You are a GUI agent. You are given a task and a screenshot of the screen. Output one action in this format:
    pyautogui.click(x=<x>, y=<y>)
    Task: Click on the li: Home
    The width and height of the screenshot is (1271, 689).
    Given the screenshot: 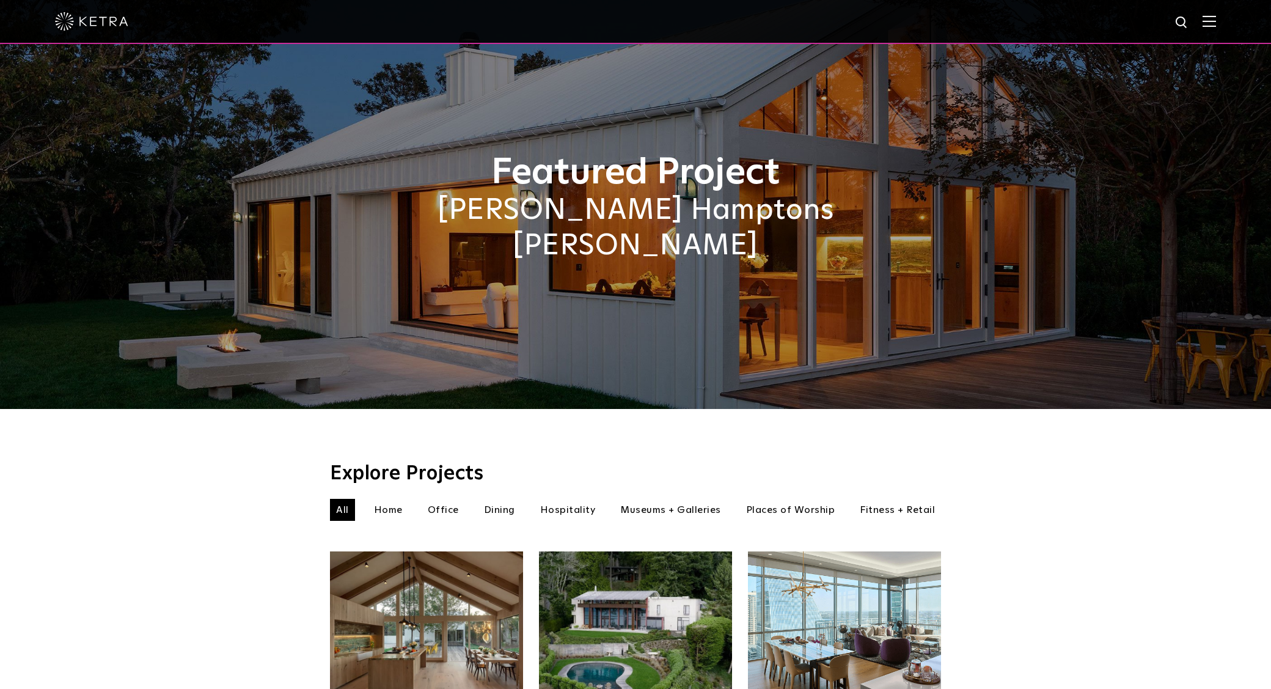 What is the action you would take?
    pyautogui.click(x=388, y=510)
    